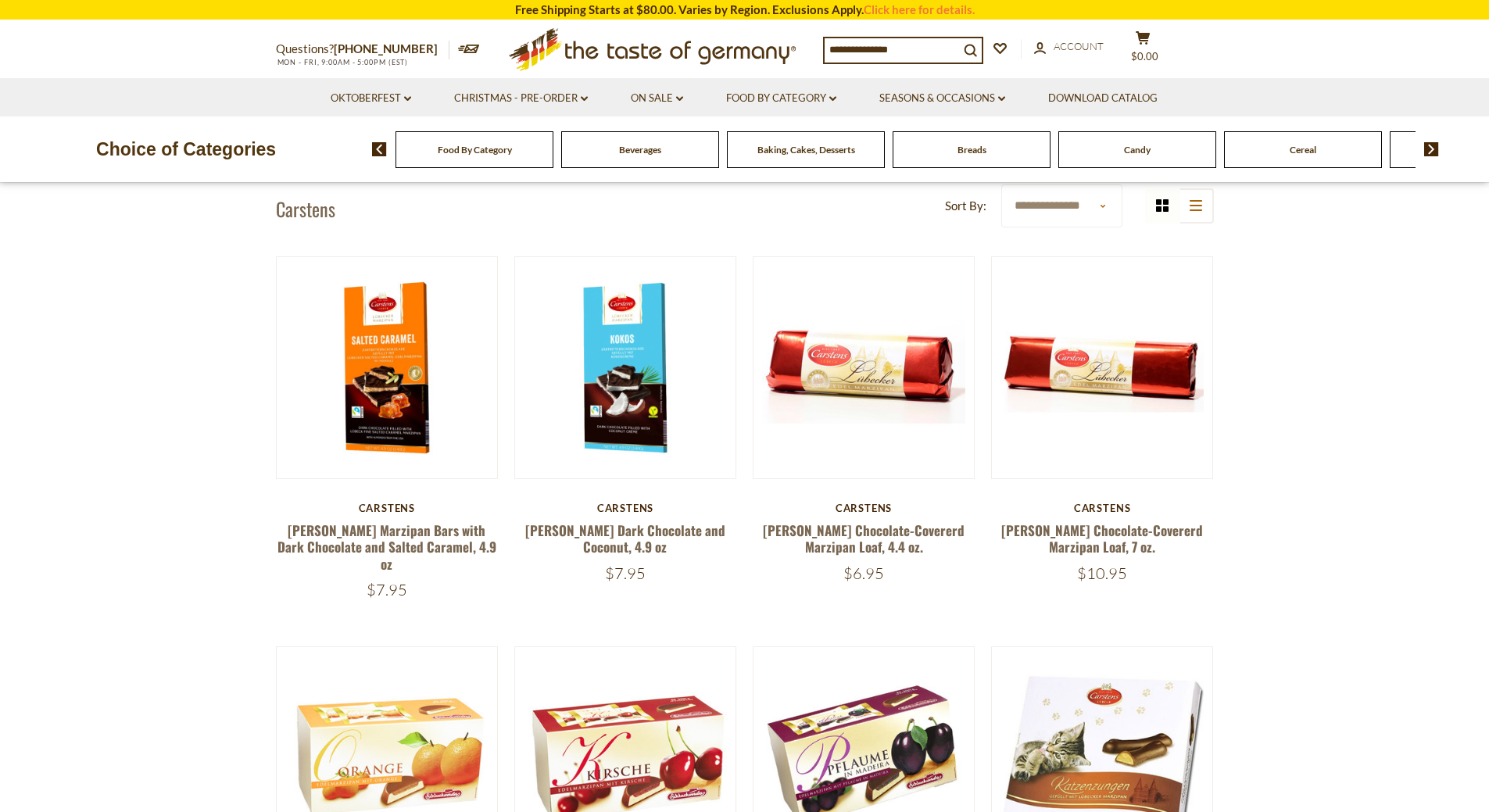 This screenshot has width=1489, height=812. I want to click on a: Candy, so click(1137, 149).